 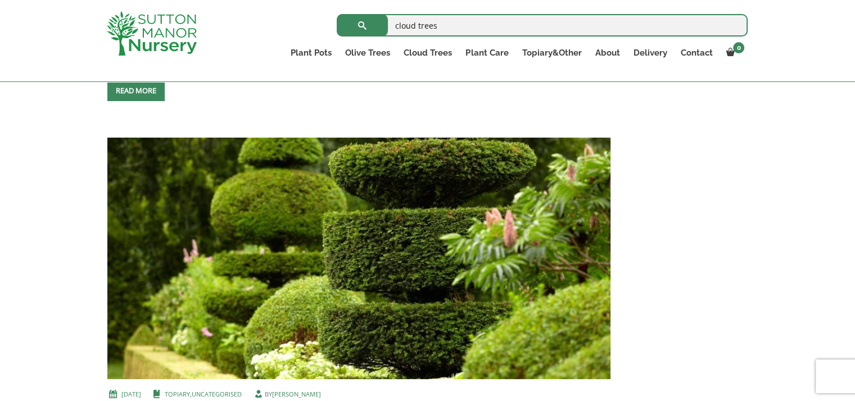 I want to click on a: 0, so click(x=733, y=53).